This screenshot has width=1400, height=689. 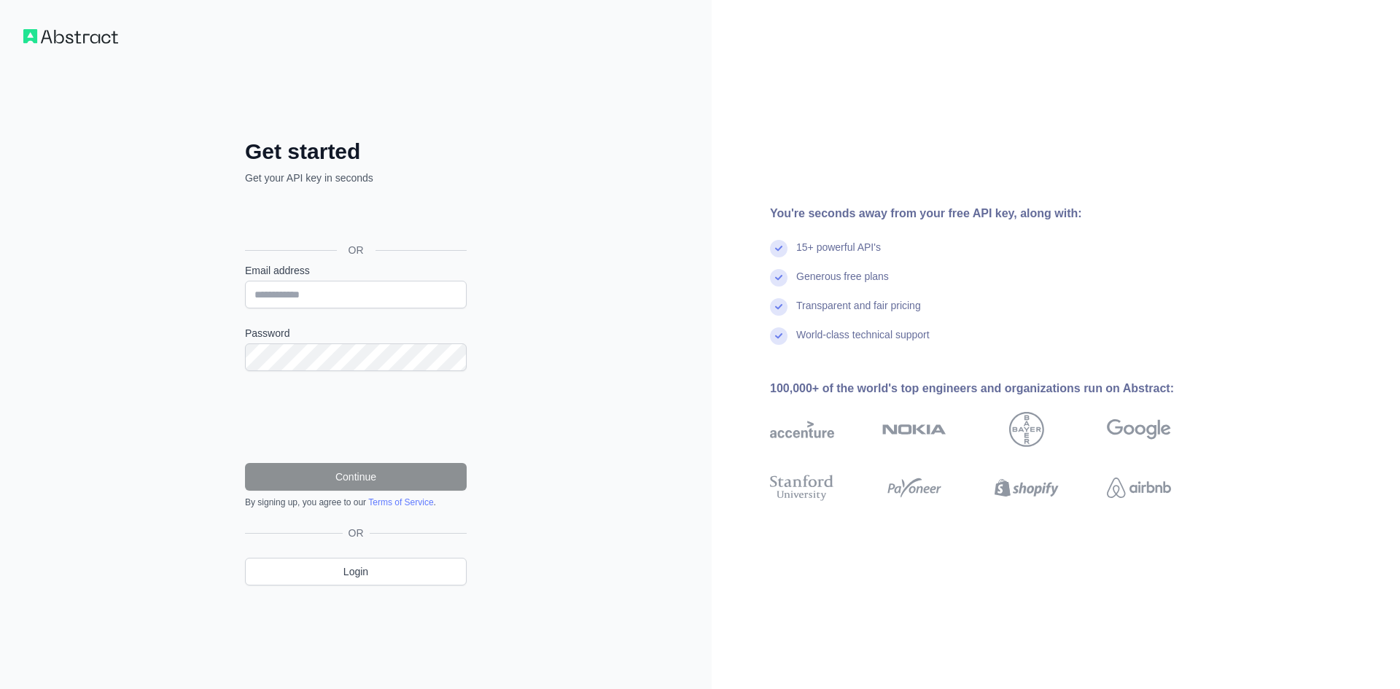 What do you see at coordinates (356, 152) in the screenshot?
I see `h2: Get started` at bounding box center [356, 152].